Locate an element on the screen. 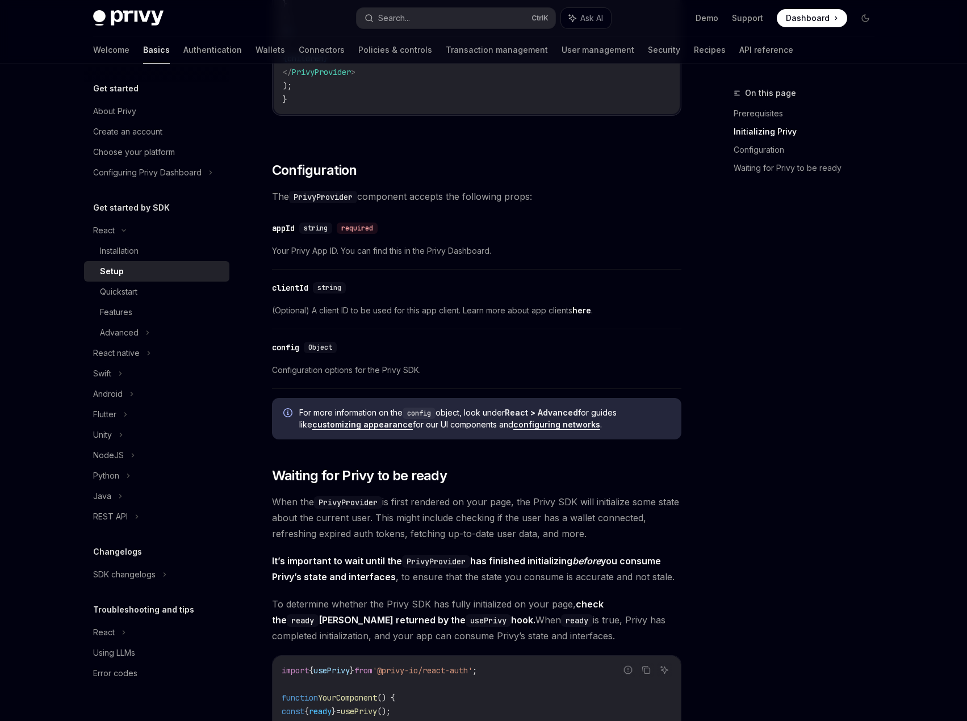  button: Search...CtrlK is located at coordinates (456, 18).